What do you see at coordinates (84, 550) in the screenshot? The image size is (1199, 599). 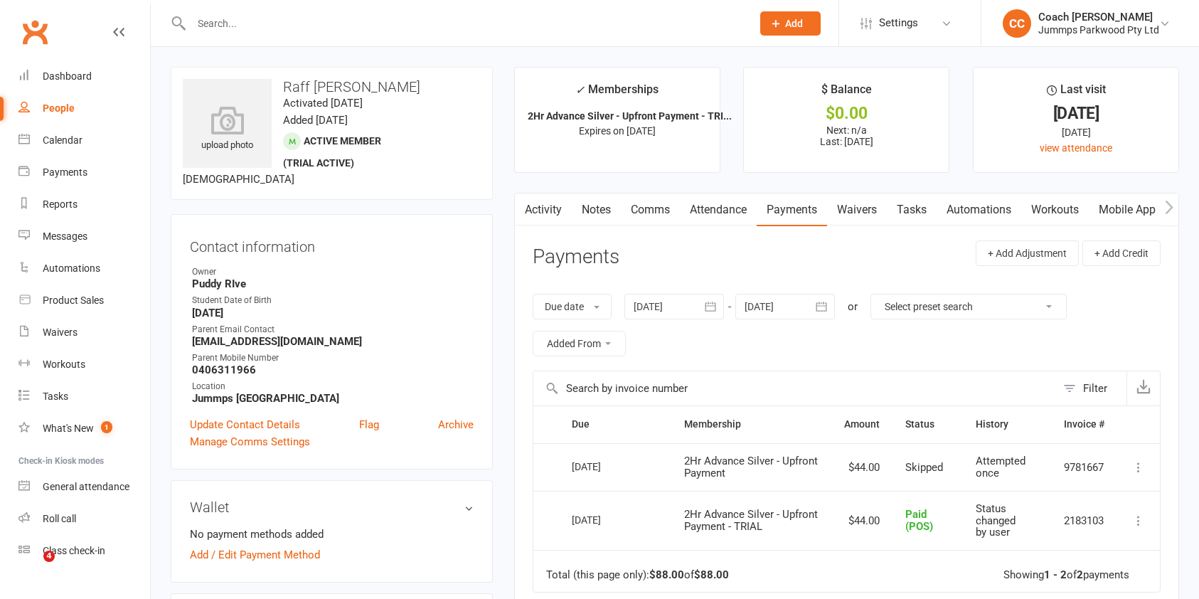 I see `a: Class kiosk mode` at bounding box center [84, 550].